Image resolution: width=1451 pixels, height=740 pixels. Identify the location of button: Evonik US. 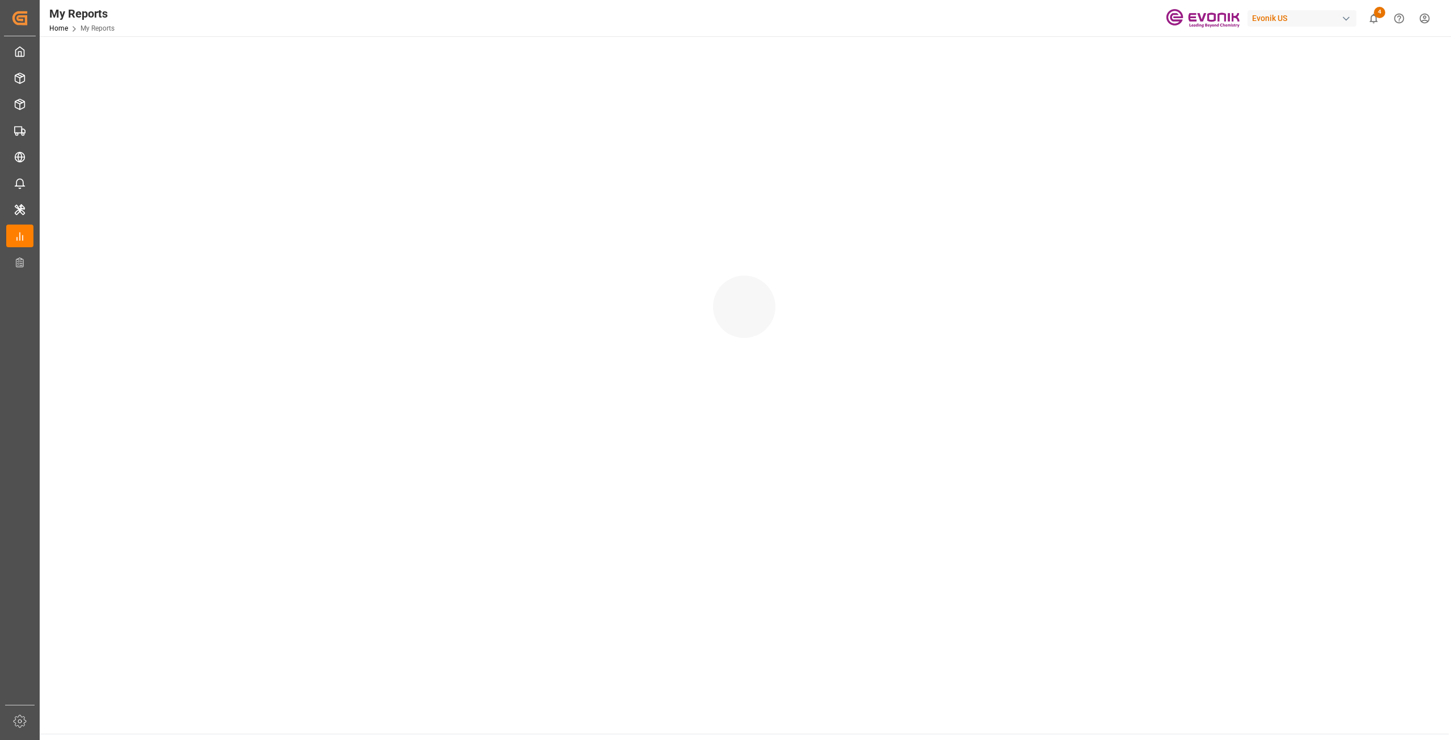
(1304, 18).